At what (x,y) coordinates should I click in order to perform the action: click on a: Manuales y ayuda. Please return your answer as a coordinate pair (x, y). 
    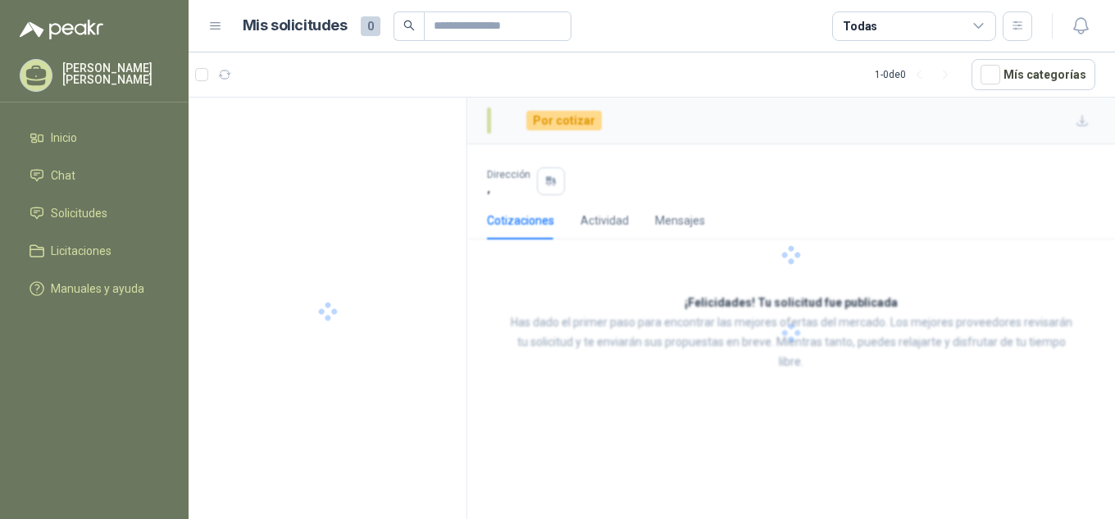
    Looking at the image, I should click on (94, 289).